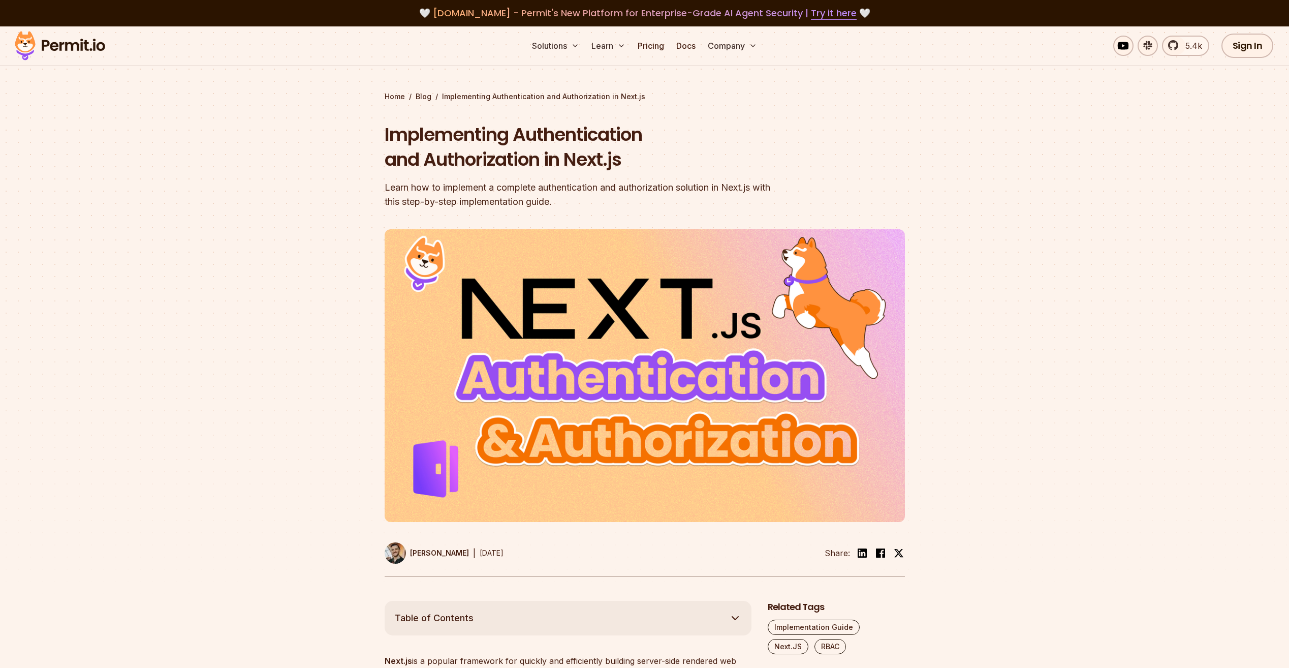 This screenshot has height=668, width=1289. What do you see at coordinates (814, 627) in the screenshot?
I see `a: Implementation Guide` at bounding box center [814, 627].